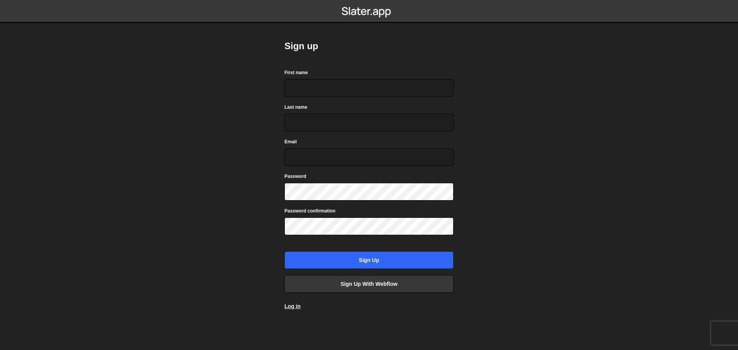  Describe the element at coordinates (296, 73) in the screenshot. I see `label: First name` at that location.